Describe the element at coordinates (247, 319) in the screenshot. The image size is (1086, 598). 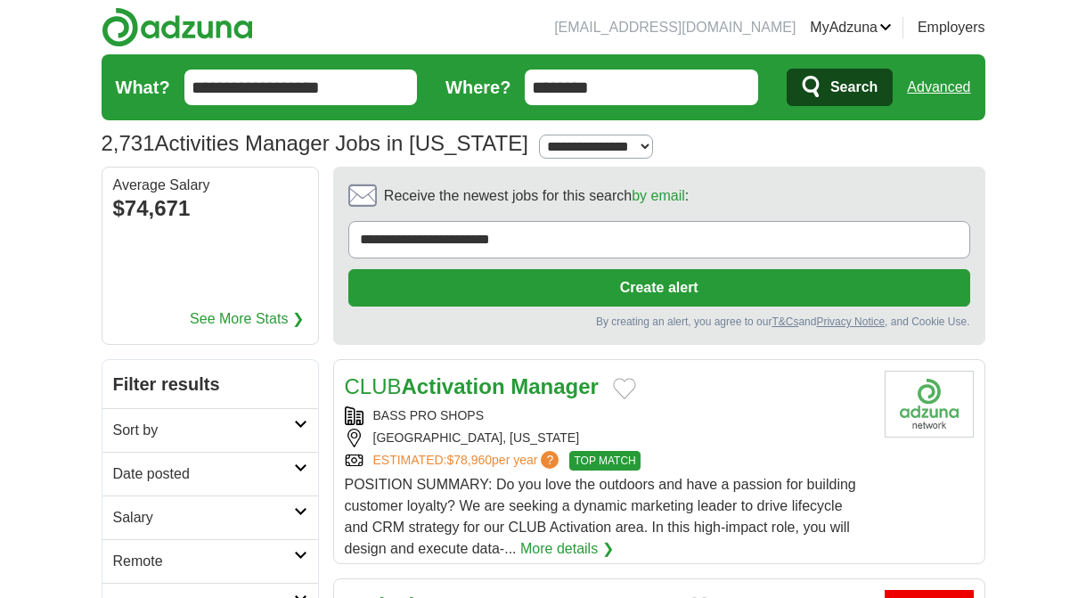
I see `a: See More Stats ❯` at that location.